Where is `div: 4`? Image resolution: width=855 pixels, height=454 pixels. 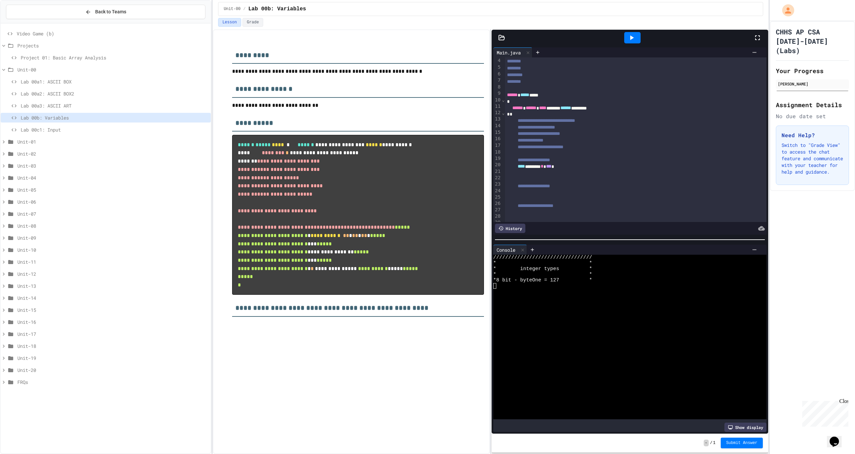
div: 4 is located at coordinates (497, 61).